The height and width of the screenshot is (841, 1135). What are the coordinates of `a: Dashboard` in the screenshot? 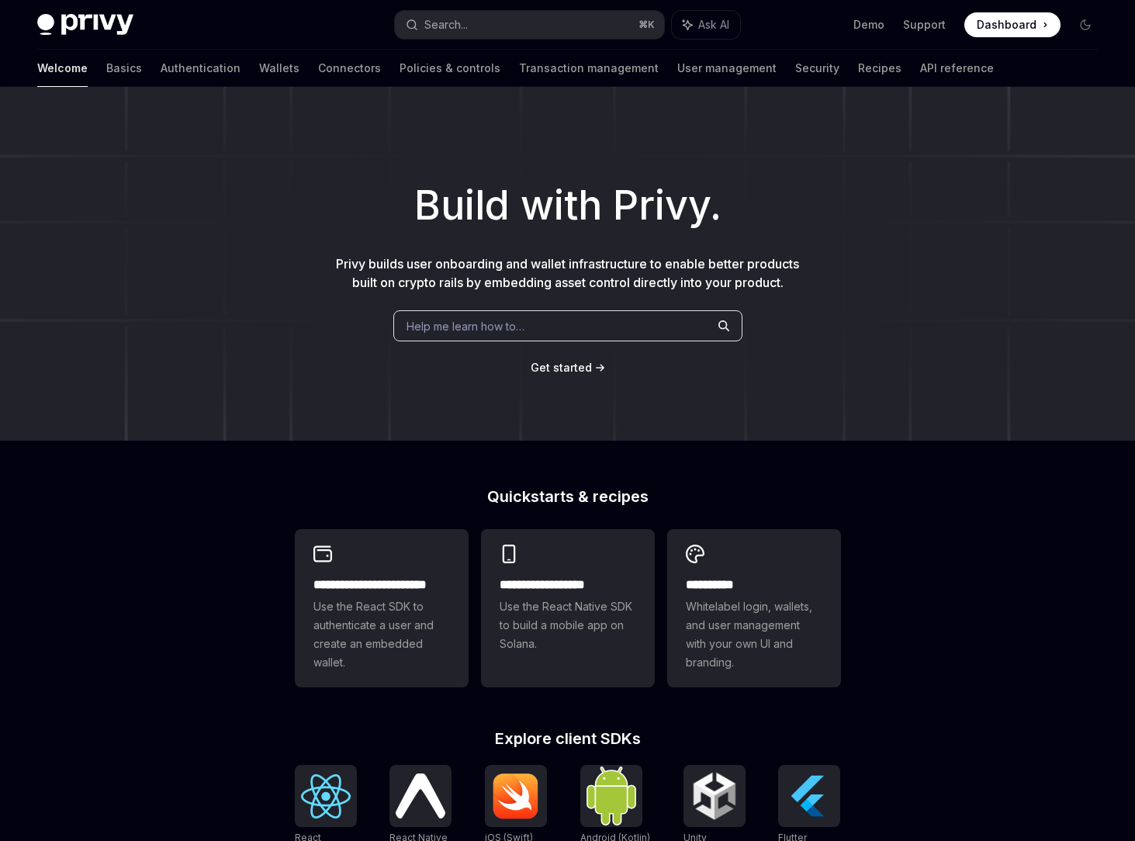 It's located at (1013, 25).